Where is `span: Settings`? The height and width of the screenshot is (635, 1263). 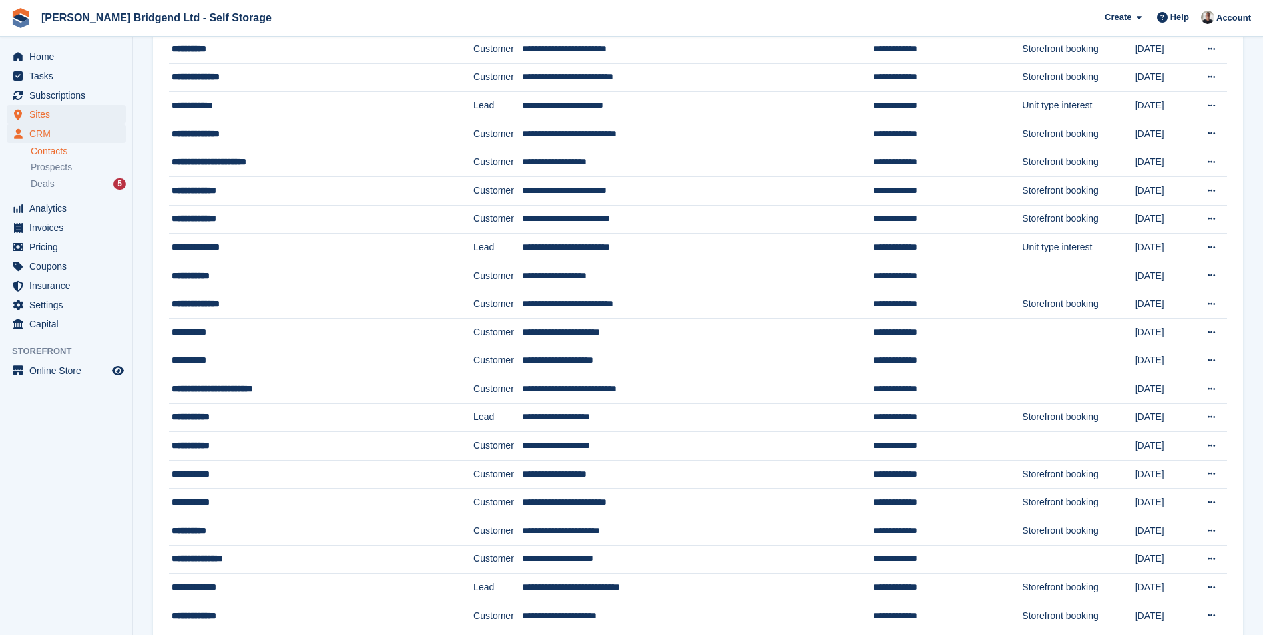 span: Settings is located at coordinates (69, 305).